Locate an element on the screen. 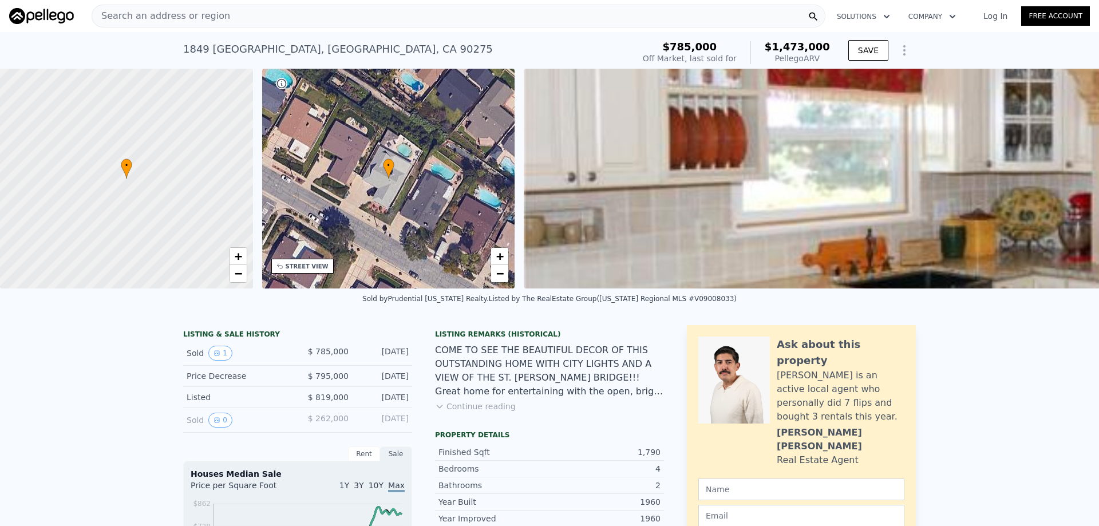 The image size is (1099, 526). div: LISTING & SALE HISTORY is located at coordinates (298, 335).